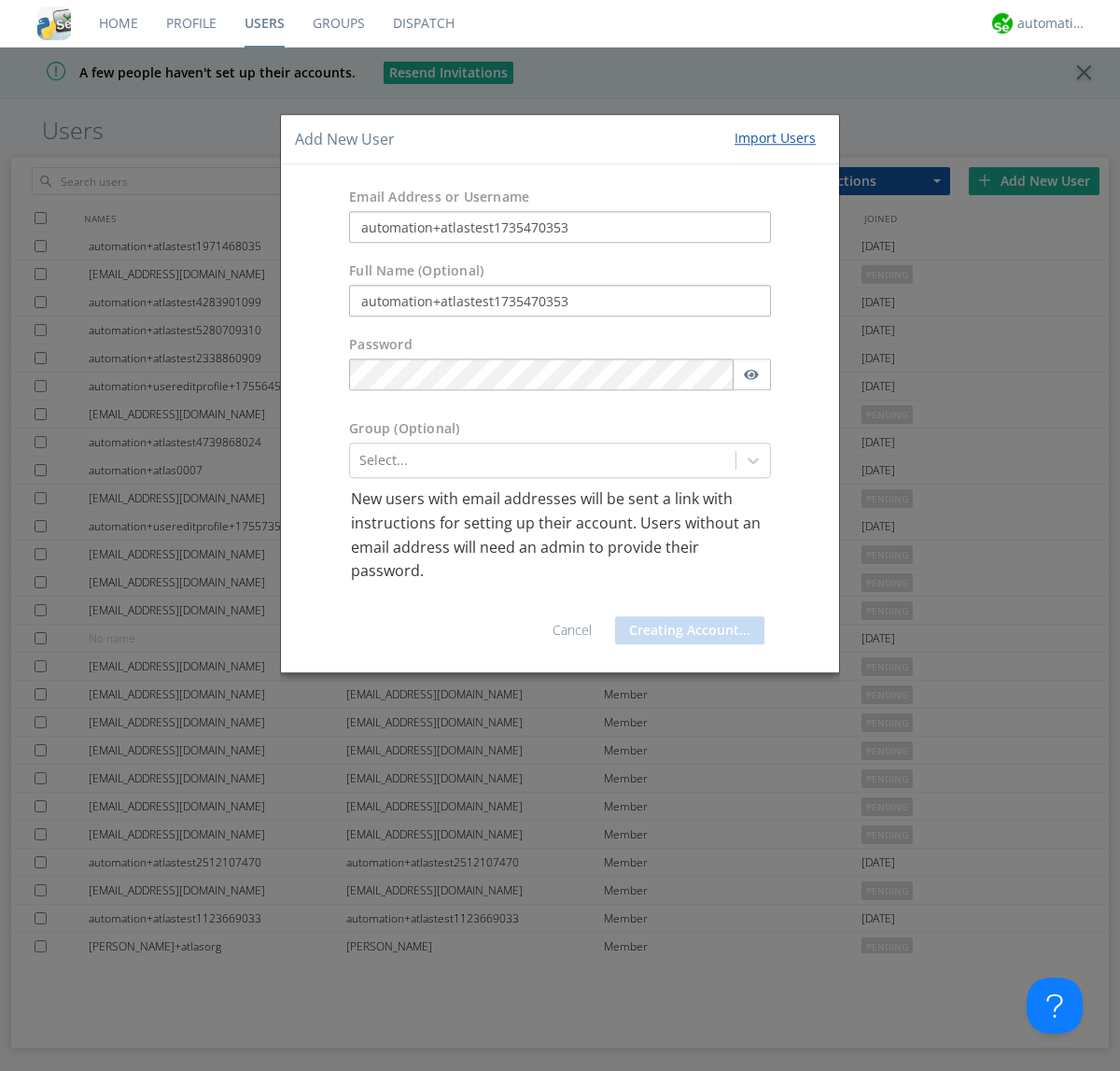 The image size is (1120, 1071). I want to click on label: Group (Optional), so click(405, 429).